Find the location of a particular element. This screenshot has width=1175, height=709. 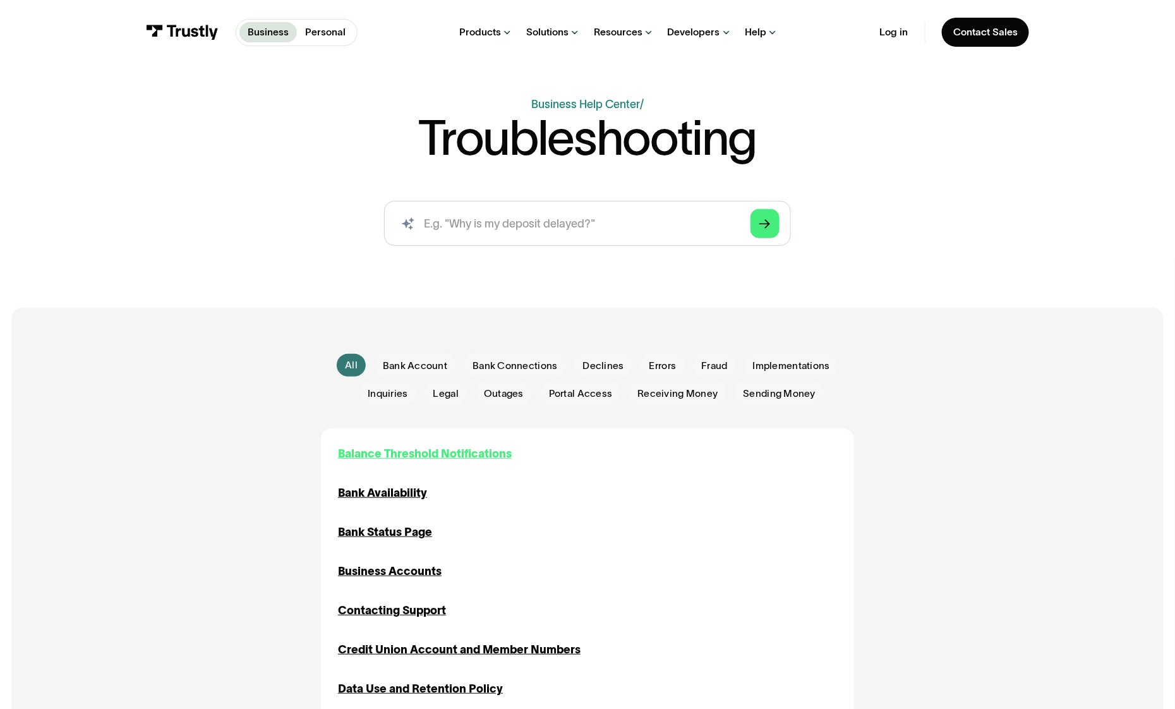

span: Sending Money is located at coordinates (780, 394).